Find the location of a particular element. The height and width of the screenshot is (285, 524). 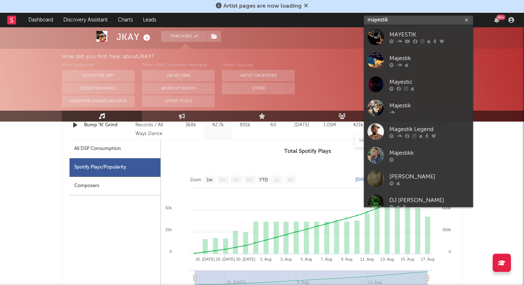

h3: Total Spotify Plays is located at coordinates (307, 151).